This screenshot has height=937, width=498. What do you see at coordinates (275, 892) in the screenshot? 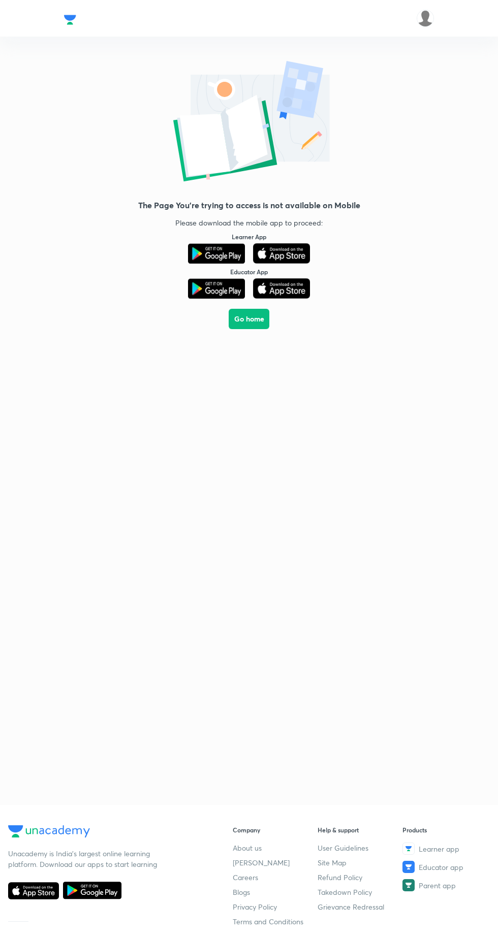
I see `a: Blogs` at bounding box center [275, 892].